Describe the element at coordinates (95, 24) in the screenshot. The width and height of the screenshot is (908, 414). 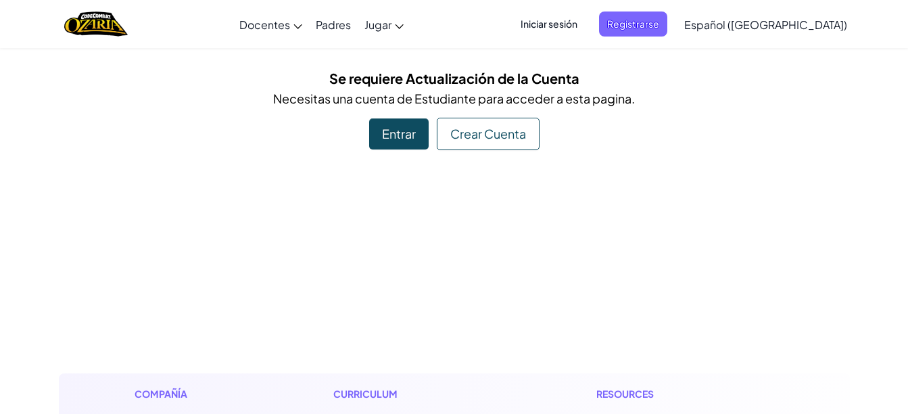
I see `a: Ozaria by CodeCombat logo` at that location.